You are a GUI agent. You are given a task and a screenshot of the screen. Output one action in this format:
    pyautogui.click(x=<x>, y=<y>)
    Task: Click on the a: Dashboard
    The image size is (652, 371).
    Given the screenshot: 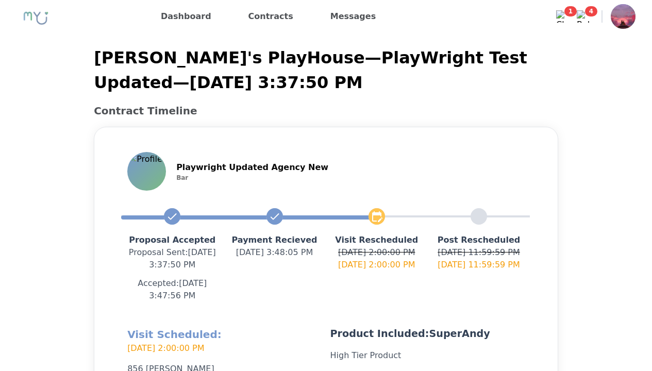 What is the action you would take?
    pyautogui.click(x=186, y=17)
    